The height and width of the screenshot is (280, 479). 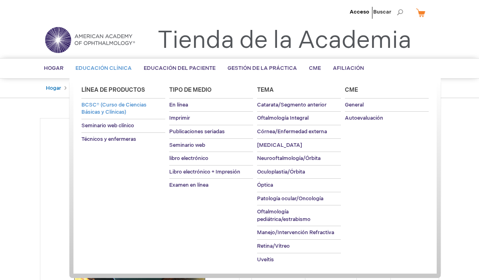 What do you see at coordinates (265, 185) in the screenshot?
I see `font: Óptica` at bounding box center [265, 185].